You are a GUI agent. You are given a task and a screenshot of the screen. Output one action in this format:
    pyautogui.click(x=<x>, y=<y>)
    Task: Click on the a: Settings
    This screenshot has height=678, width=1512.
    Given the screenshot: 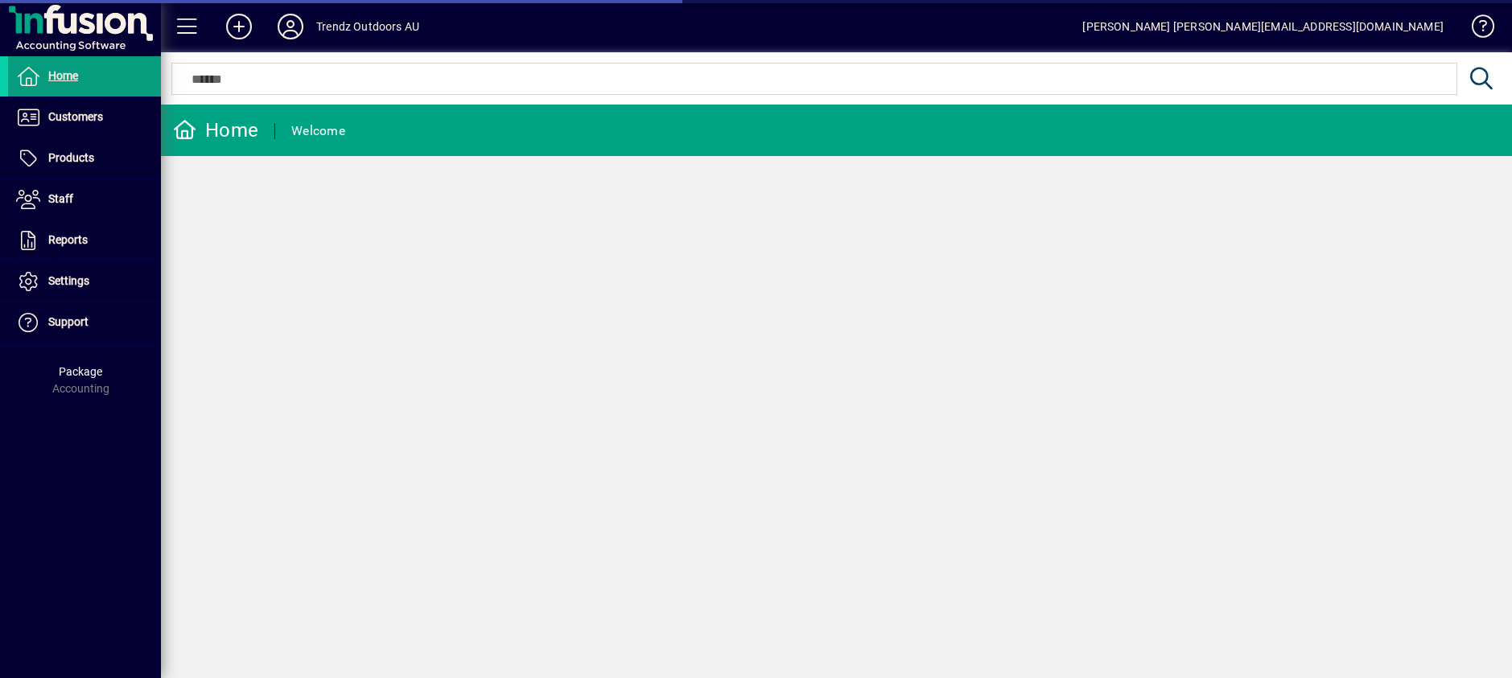 What is the action you would take?
    pyautogui.click(x=84, y=282)
    